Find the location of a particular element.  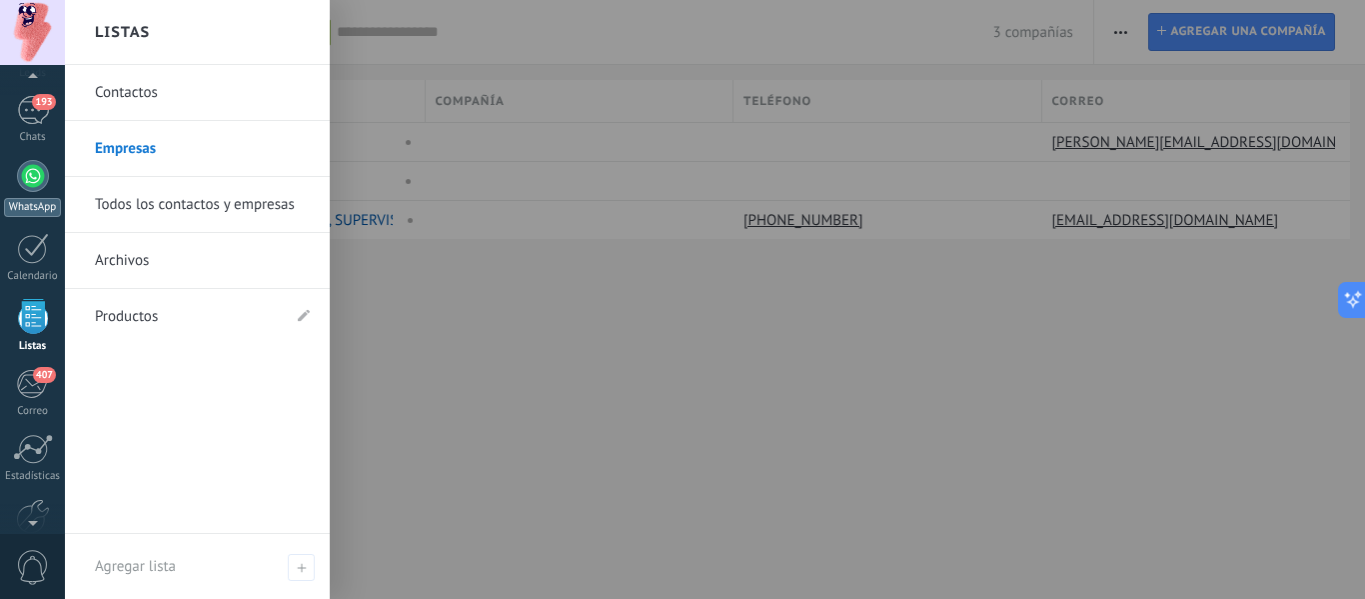

div: WhatsApp is located at coordinates (32, 207).